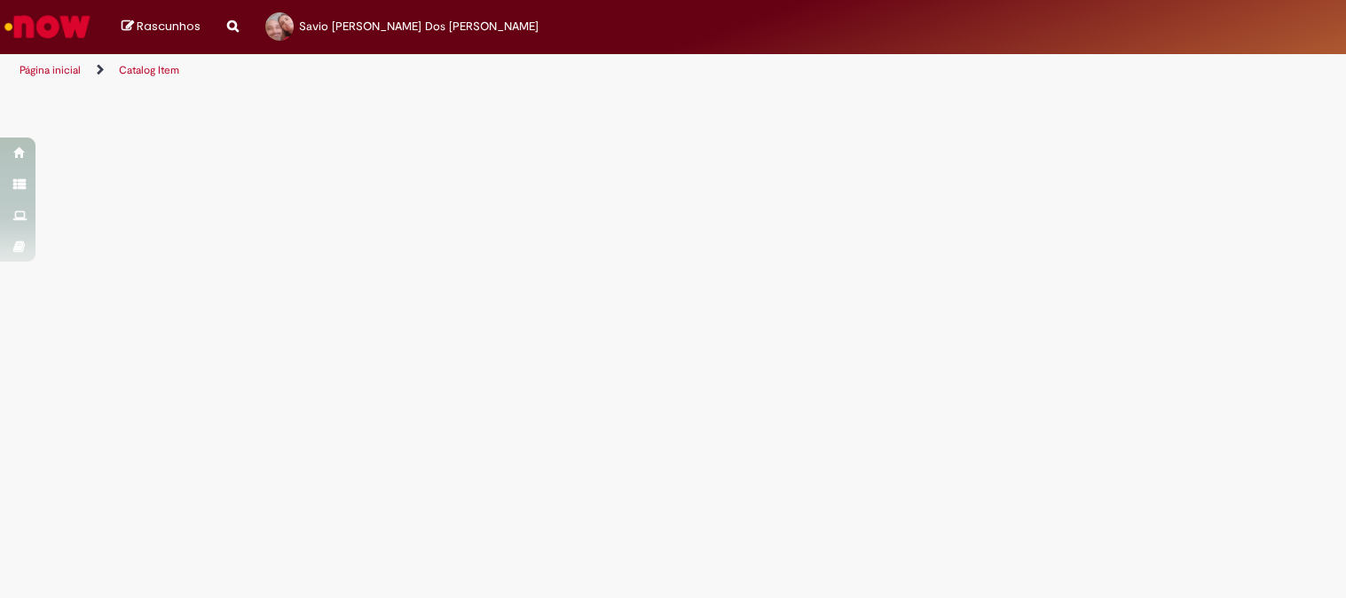  I want to click on a: Página inicial, so click(50, 70).